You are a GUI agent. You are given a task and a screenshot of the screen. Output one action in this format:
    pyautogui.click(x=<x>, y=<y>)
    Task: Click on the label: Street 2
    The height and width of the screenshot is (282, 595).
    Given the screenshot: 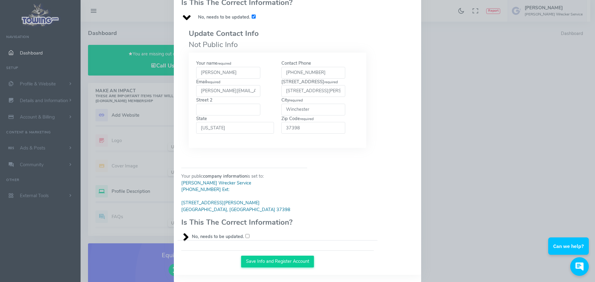 What is the action you would take?
    pyautogui.click(x=228, y=106)
    